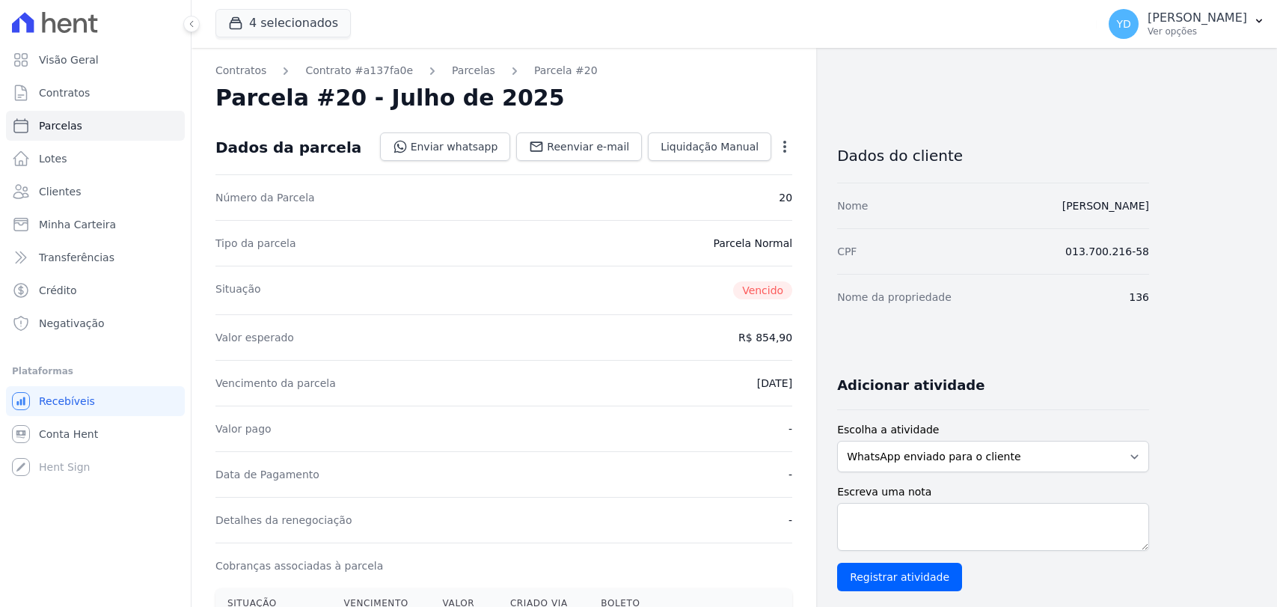 This screenshot has height=607, width=1277. What do you see at coordinates (785, 197) in the screenshot?
I see `dd: 20` at bounding box center [785, 197].